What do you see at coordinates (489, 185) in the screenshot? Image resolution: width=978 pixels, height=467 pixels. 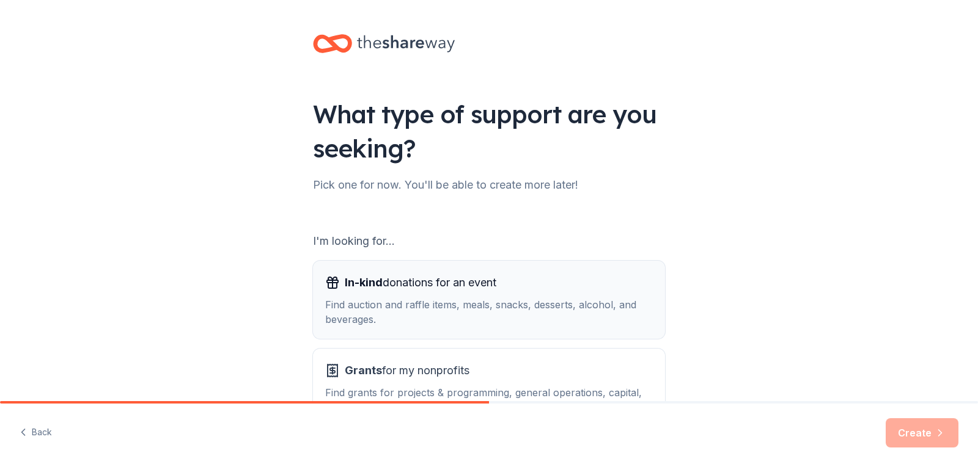 I see `div: Pick one for now. You'll be able to create more later!` at bounding box center [489, 185].